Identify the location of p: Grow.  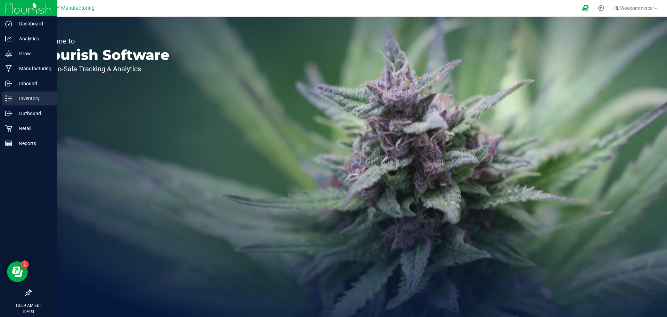
(33, 54).